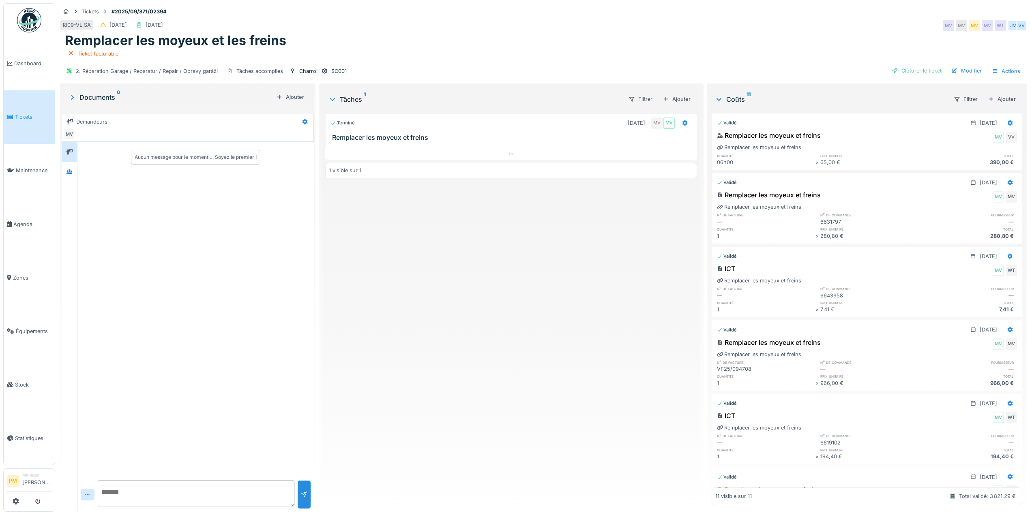 This screenshot has height=515, width=1032. What do you see at coordinates (33, 117) in the screenshot?
I see `span: Tickets` at bounding box center [33, 117].